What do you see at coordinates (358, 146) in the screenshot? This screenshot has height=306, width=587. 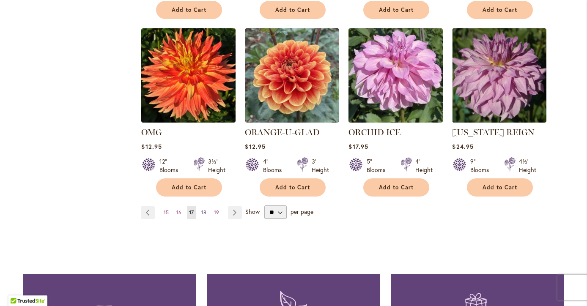 I see `span: $17.95` at bounding box center [358, 146].